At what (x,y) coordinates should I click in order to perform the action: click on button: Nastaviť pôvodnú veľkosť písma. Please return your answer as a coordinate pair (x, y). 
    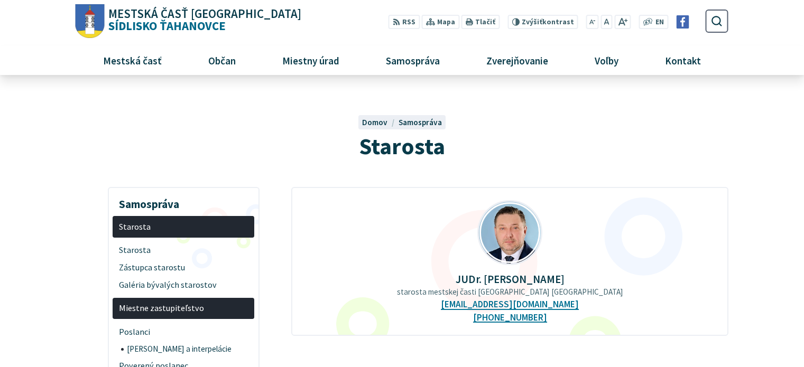
    Looking at the image, I should click on (606, 22).